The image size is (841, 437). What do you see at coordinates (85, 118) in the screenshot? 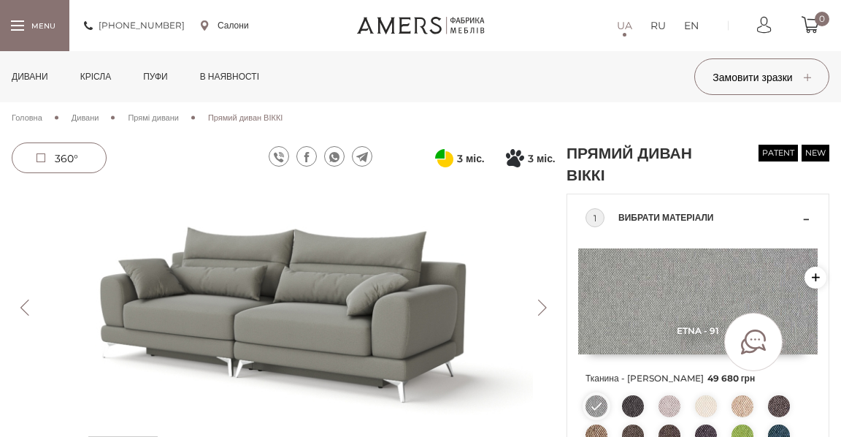
I see `span: Дивани` at bounding box center [85, 118].